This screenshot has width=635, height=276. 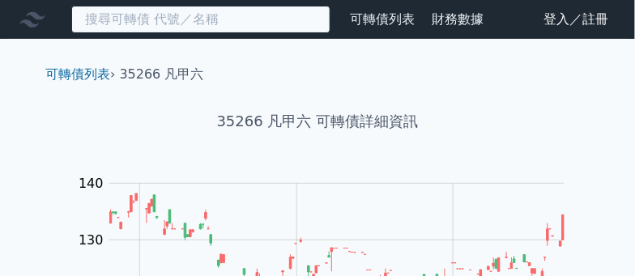 What do you see at coordinates (162, 74) in the screenshot?
I see `li: 35266 凡甲六` at bounding box center [162, 74].